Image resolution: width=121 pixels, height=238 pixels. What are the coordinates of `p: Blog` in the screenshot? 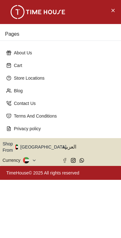 It's located at (63, 91).